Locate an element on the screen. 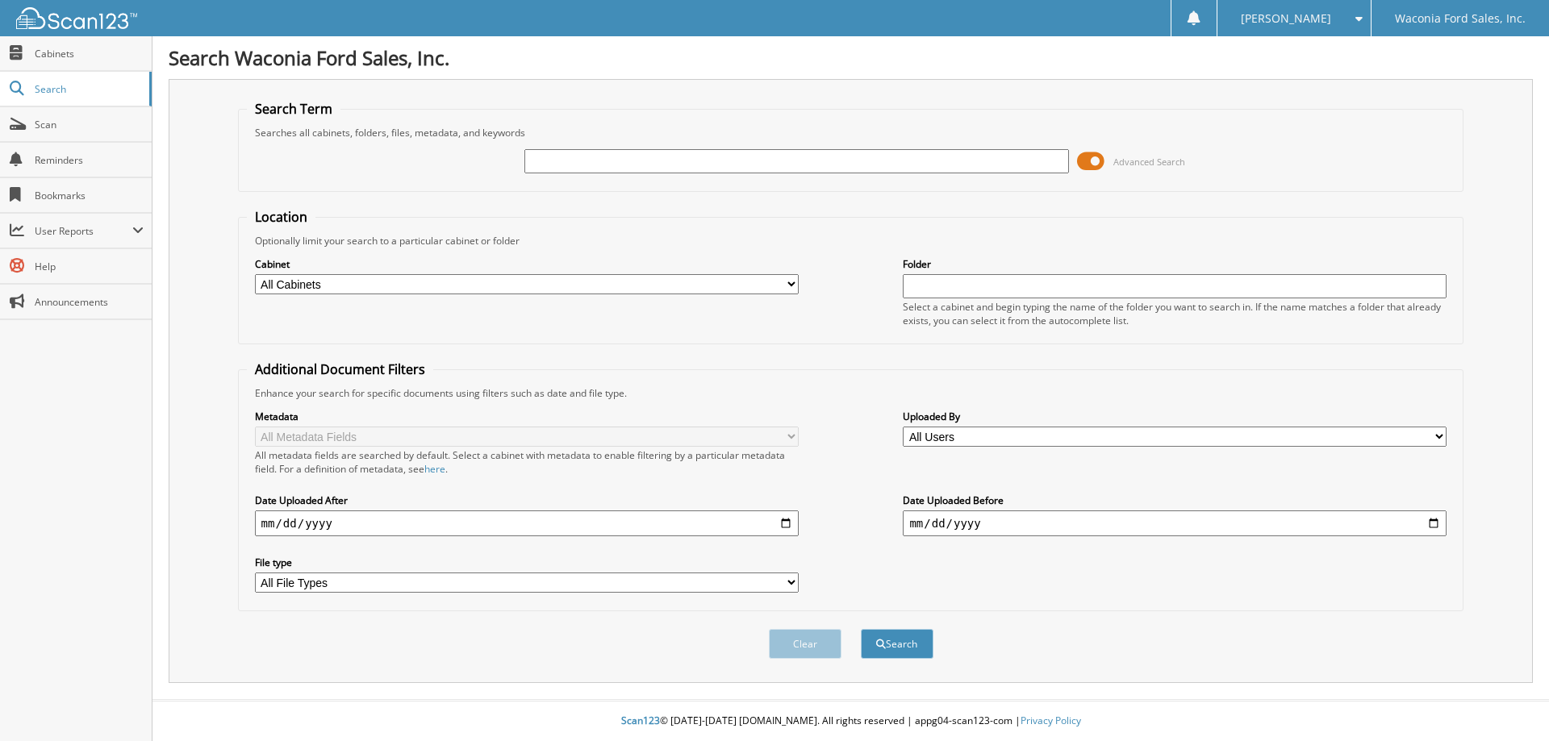  span: Waconia Ford Sales, Inc. is located at coordinates (1460, 19).